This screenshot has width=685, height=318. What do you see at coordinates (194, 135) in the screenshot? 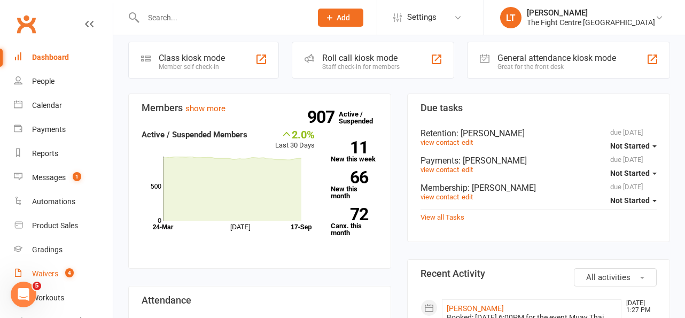
I see `strong: Active / Suspended Members` at bounding box center [194, 135].